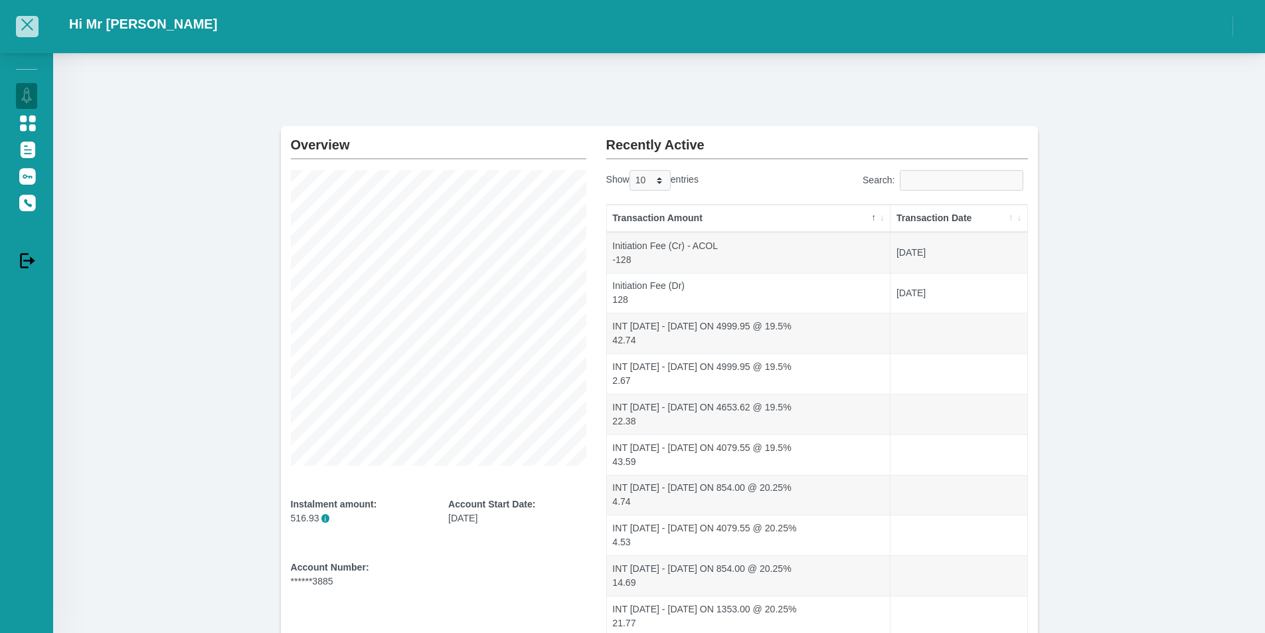  I want to click on h2: Overview, so click(438, 139).